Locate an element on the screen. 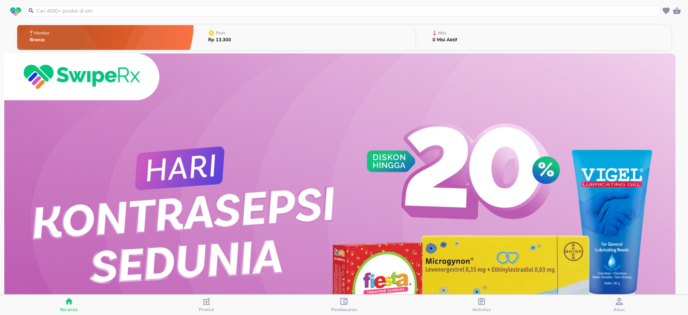 This screenshot has width=688, height=315. button: Misi0 Misi Aktif is located at coordinates (543, 37).